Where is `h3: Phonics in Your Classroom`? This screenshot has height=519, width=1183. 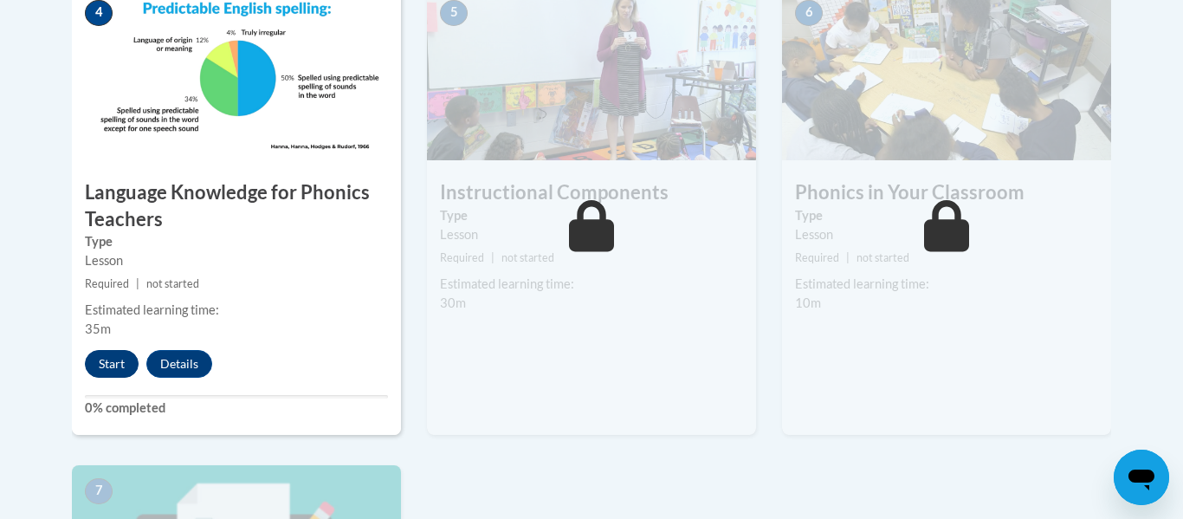 h3: Phonics in Your Classroom is located at coordinates (947, 192).